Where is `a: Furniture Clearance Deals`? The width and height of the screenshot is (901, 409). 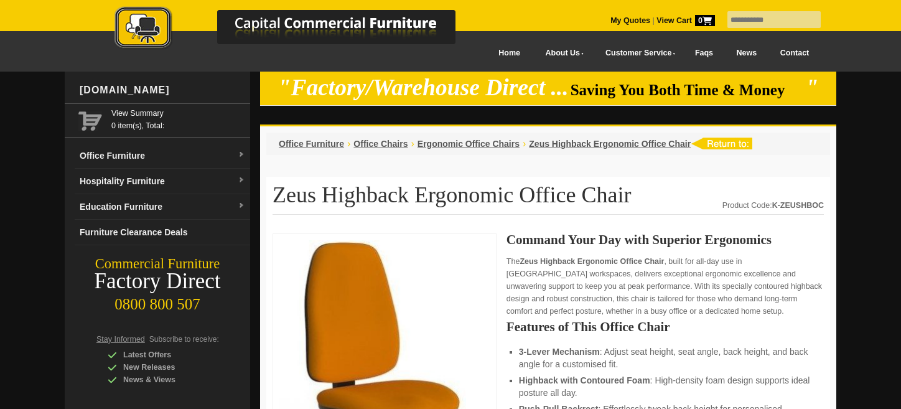
a: Furniture Clearance Deals is located at coordinates (162, 232).